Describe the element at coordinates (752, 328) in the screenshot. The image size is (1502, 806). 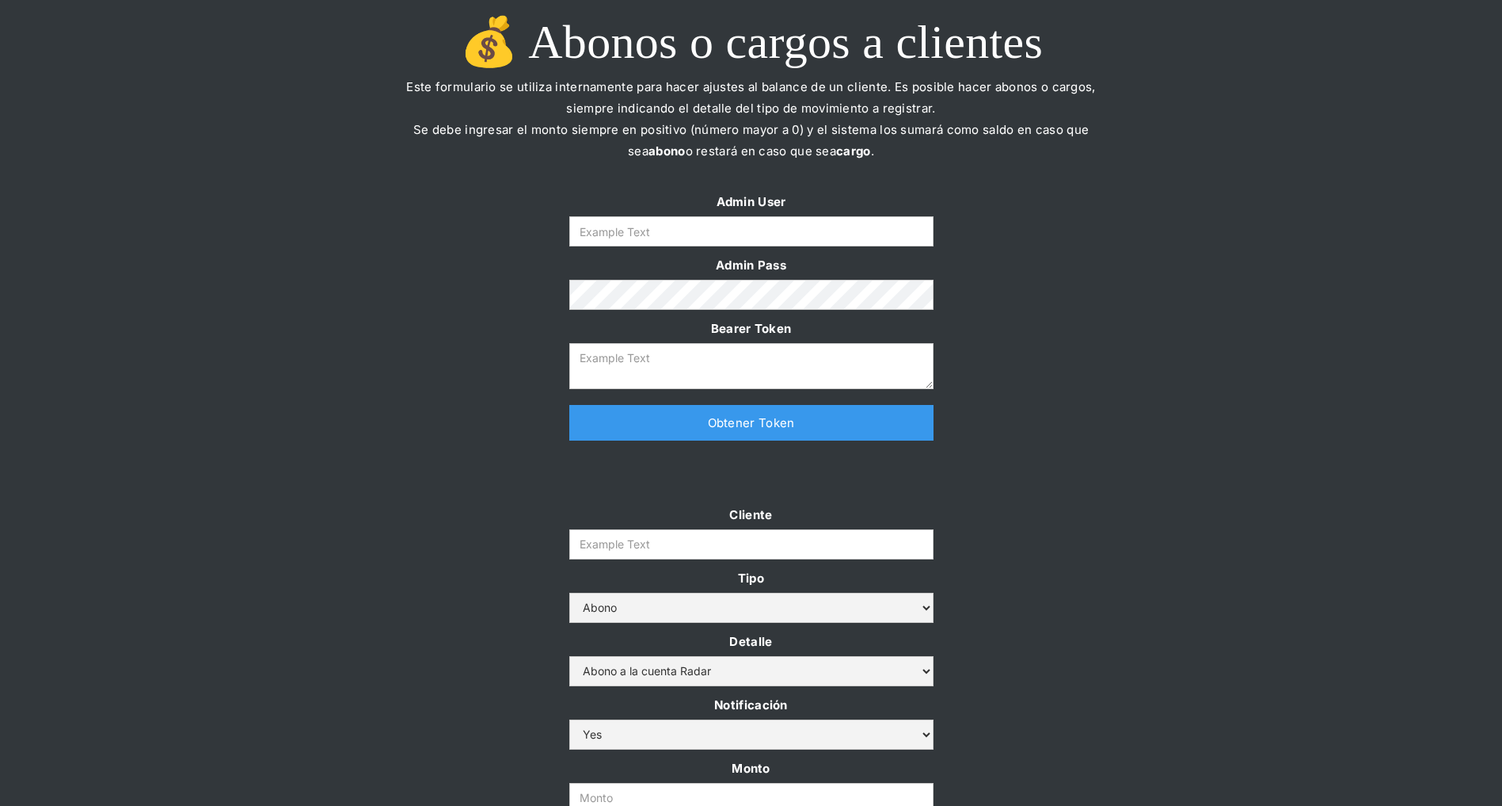
I see `label: Bearer Token` at that location.